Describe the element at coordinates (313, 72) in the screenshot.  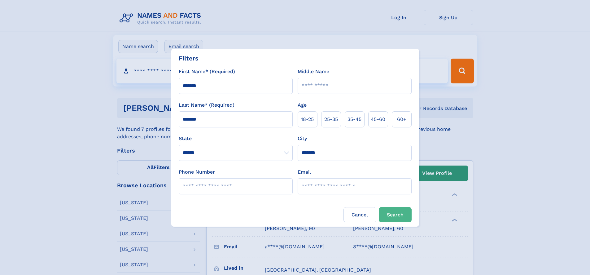
I see `label: Middle Name` at that location.